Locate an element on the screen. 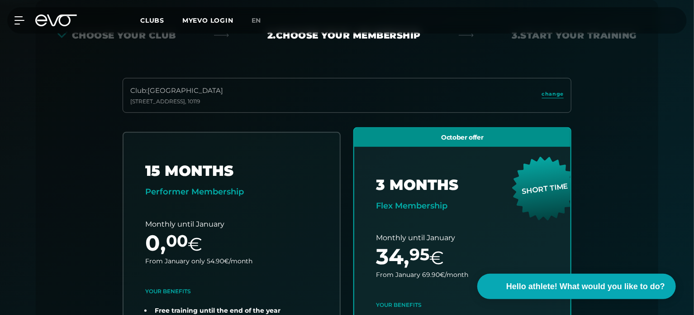  font: en is located at coordinates (257, 20).